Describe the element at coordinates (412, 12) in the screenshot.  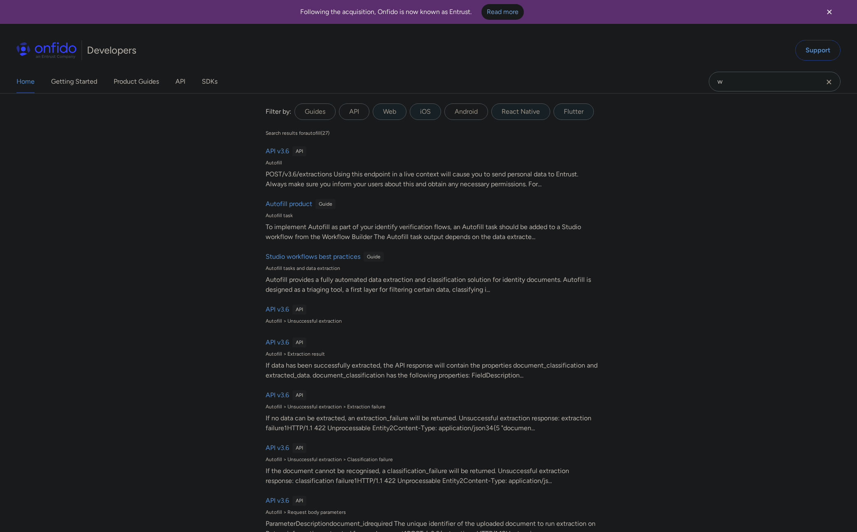
I see `div: Following the acquisition, Onfido is now known as Entrust.` at that location.